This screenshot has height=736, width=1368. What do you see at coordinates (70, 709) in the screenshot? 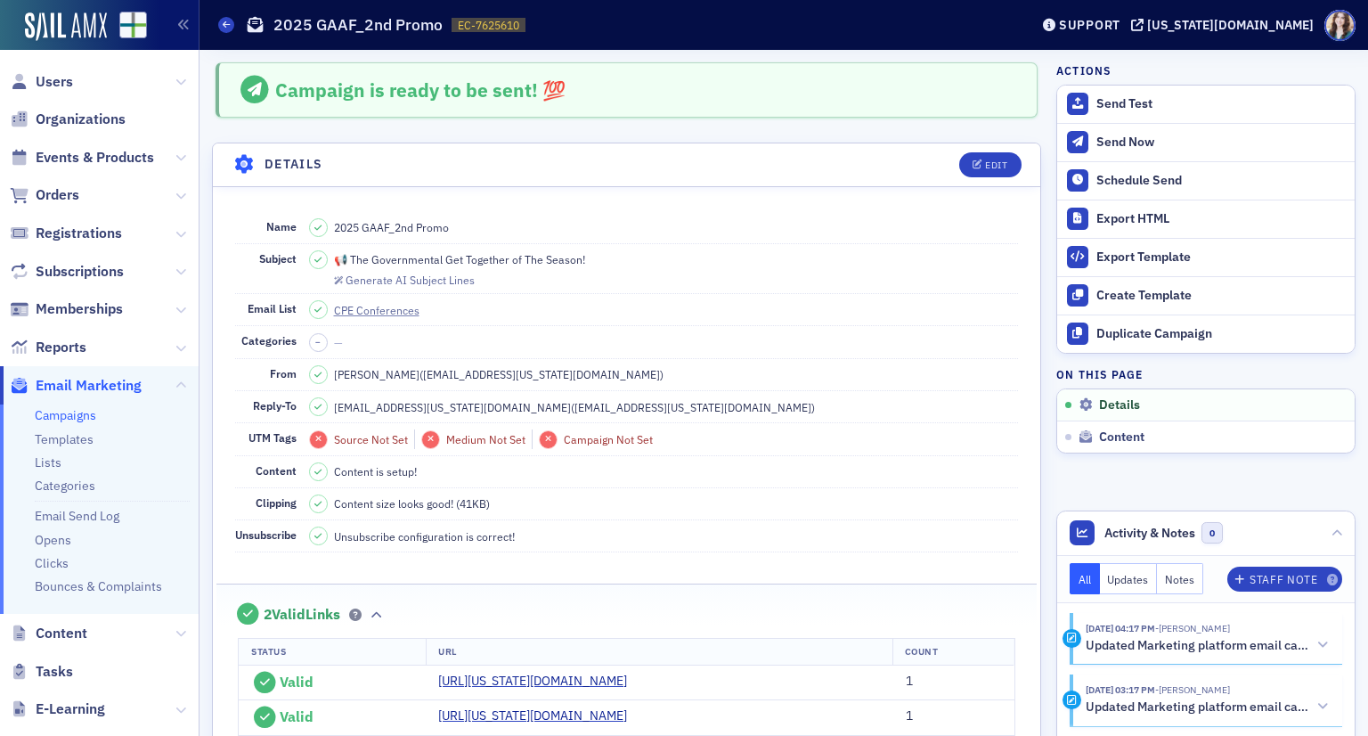
I see `span: E-Learning` at bounding box center [70, 709].